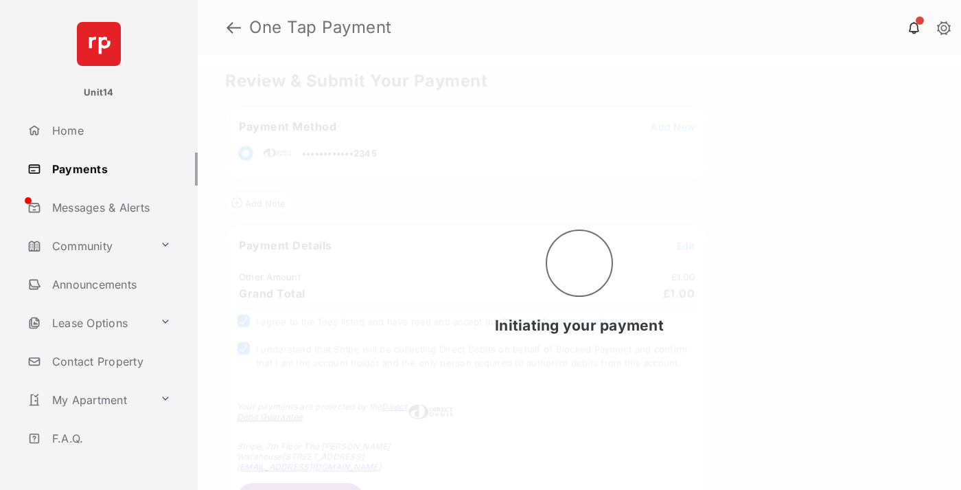  What do you see at coordinates (579, 325) in the screenshot?
I see `span: Initiating your payment` at bounding box center [579, 325].